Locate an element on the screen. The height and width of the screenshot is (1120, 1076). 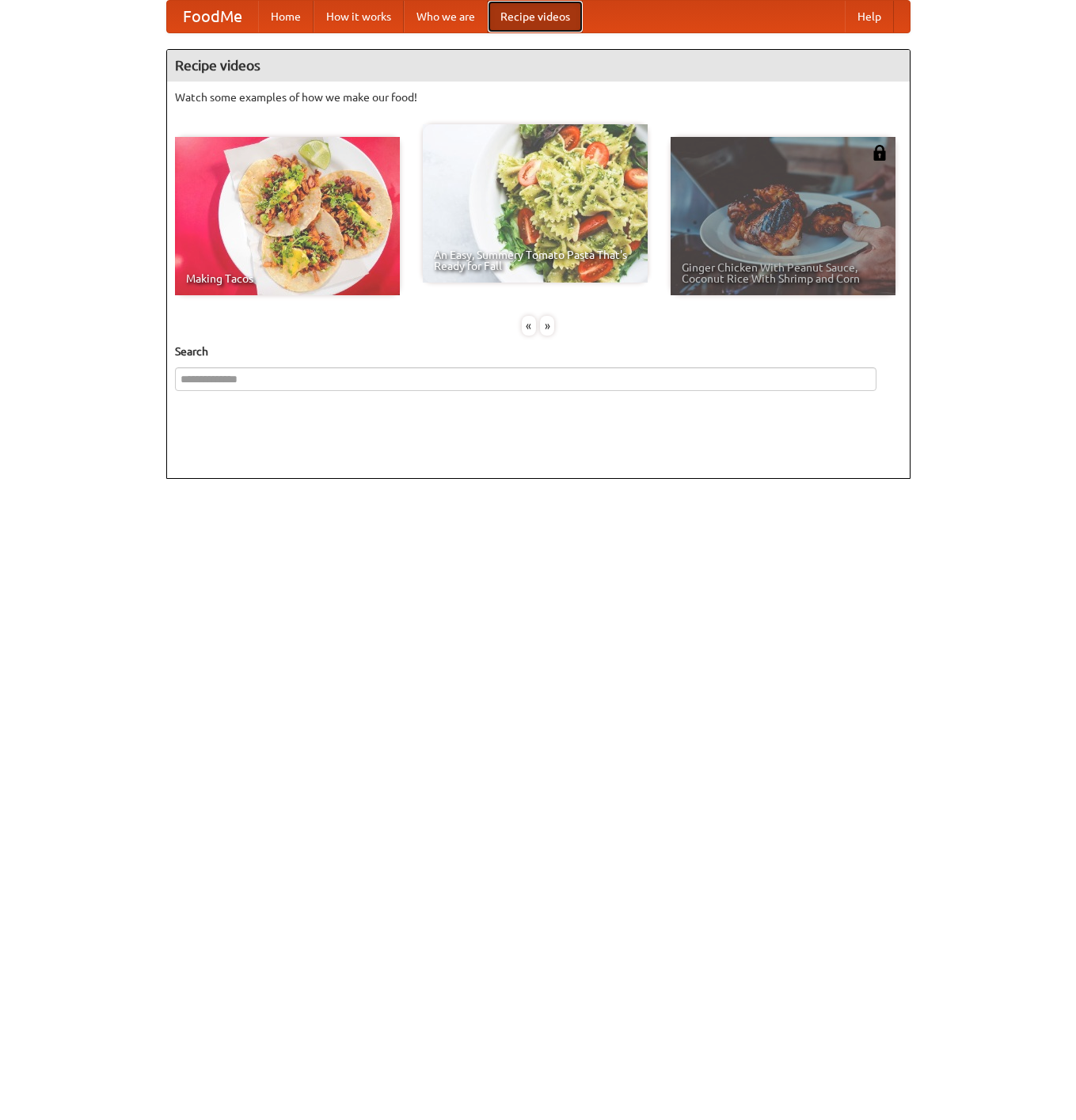
a: Who we are is located at coordinates (446, 17).